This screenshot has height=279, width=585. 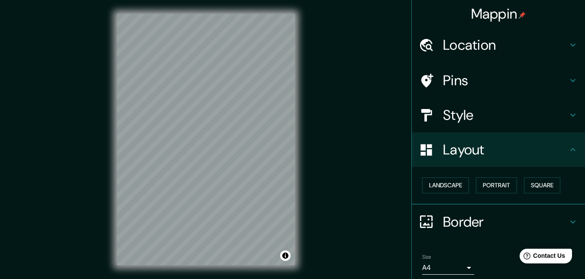 What do you see at coordinates (505, 150) in the screenshot?
I see `h4: Layout` at bounding box center [505, 150].